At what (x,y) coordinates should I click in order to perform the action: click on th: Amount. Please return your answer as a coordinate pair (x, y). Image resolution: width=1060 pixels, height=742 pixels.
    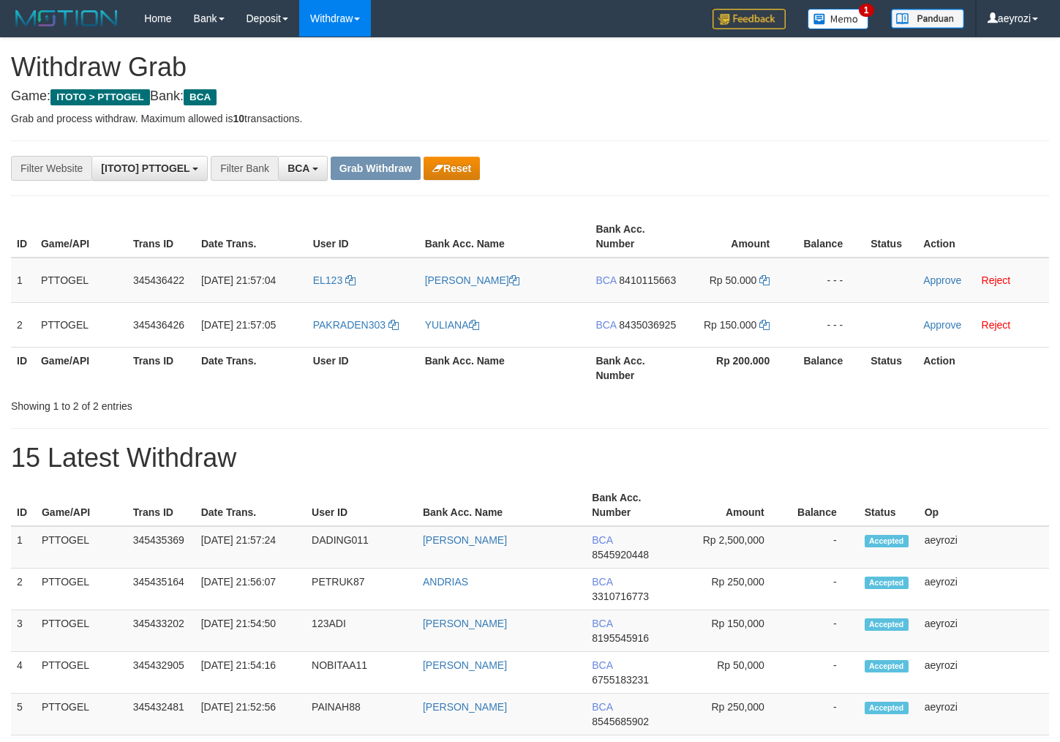
    Looking at the image, I should click on (732, 505).